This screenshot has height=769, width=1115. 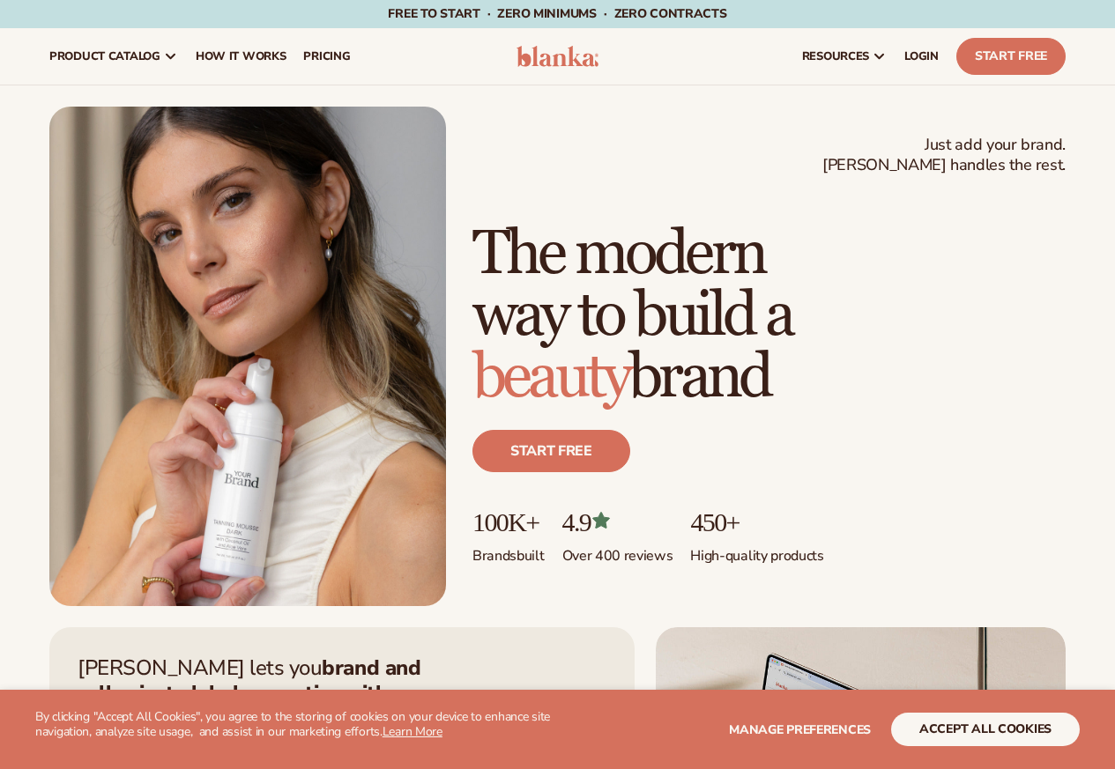 I want to click on span: Free to start · ZERO minimums · ZERO contracts, so click(x=557, y=13).